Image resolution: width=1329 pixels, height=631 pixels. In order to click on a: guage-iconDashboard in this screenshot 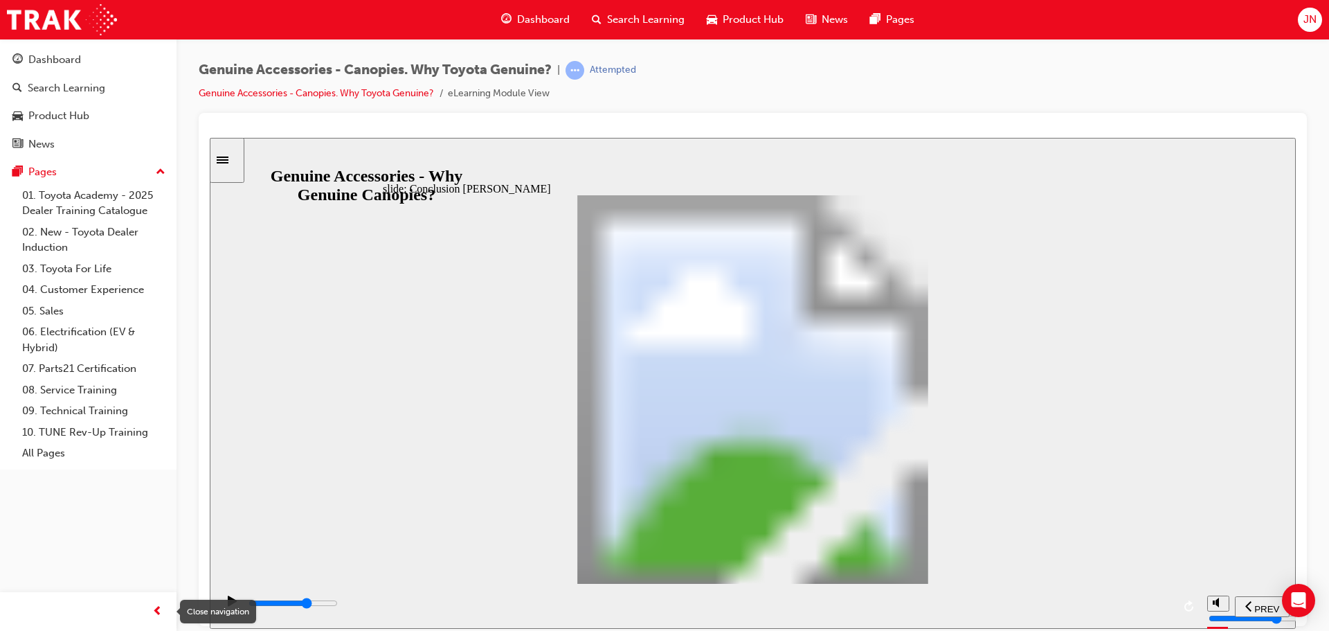, I will do `click(535, 19)`.